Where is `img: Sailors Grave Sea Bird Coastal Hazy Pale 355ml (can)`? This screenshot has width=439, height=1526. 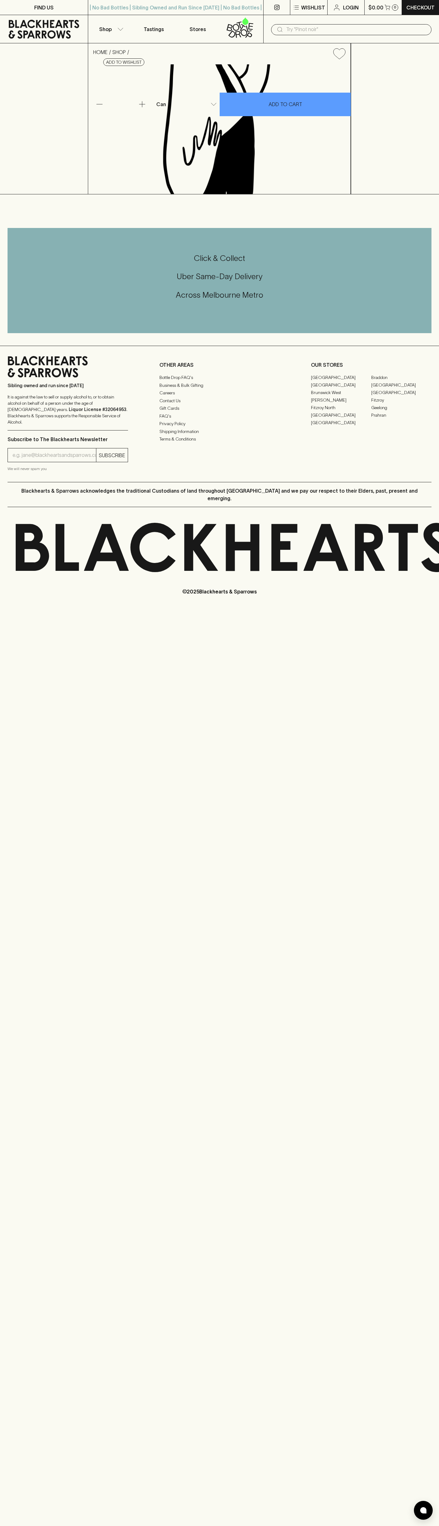
img: Sailors Grave Sea Bird Coastal Hazy Pale 355ml (can) is located at coordinates (219, 129).